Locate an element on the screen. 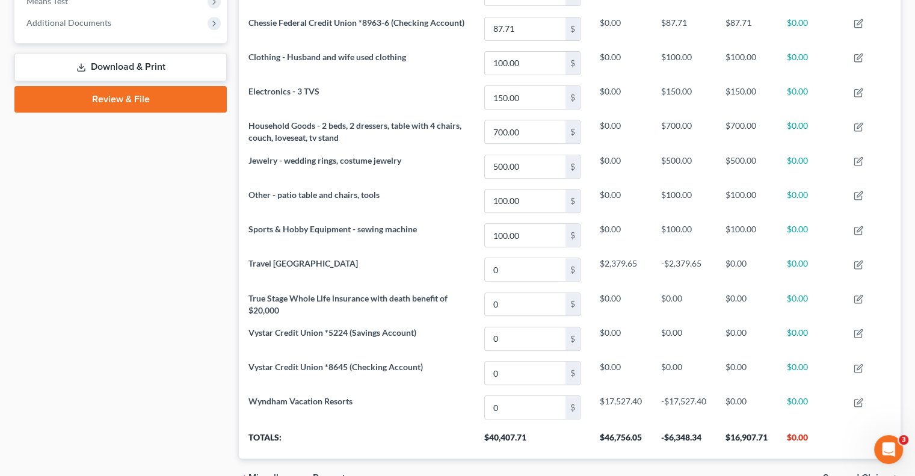 This screenshot has height=476, width=915. span: Vystar Credit Union *8645 (Checking Account) is located at coordinates (336, 366).